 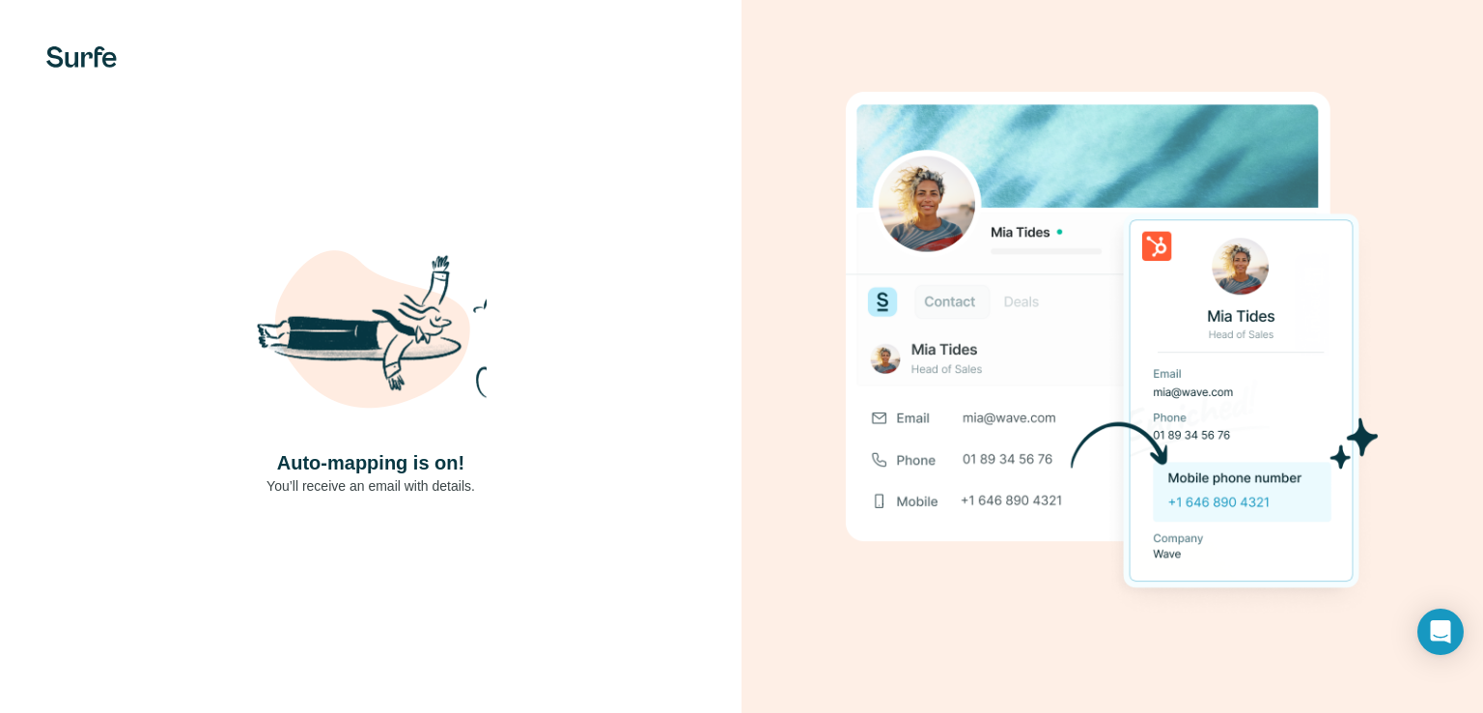 What do you see at coordinates (1441, 632) in the screenshot?
I see `div: Open Intercom Messenger` at bounding box center [1441, 632].